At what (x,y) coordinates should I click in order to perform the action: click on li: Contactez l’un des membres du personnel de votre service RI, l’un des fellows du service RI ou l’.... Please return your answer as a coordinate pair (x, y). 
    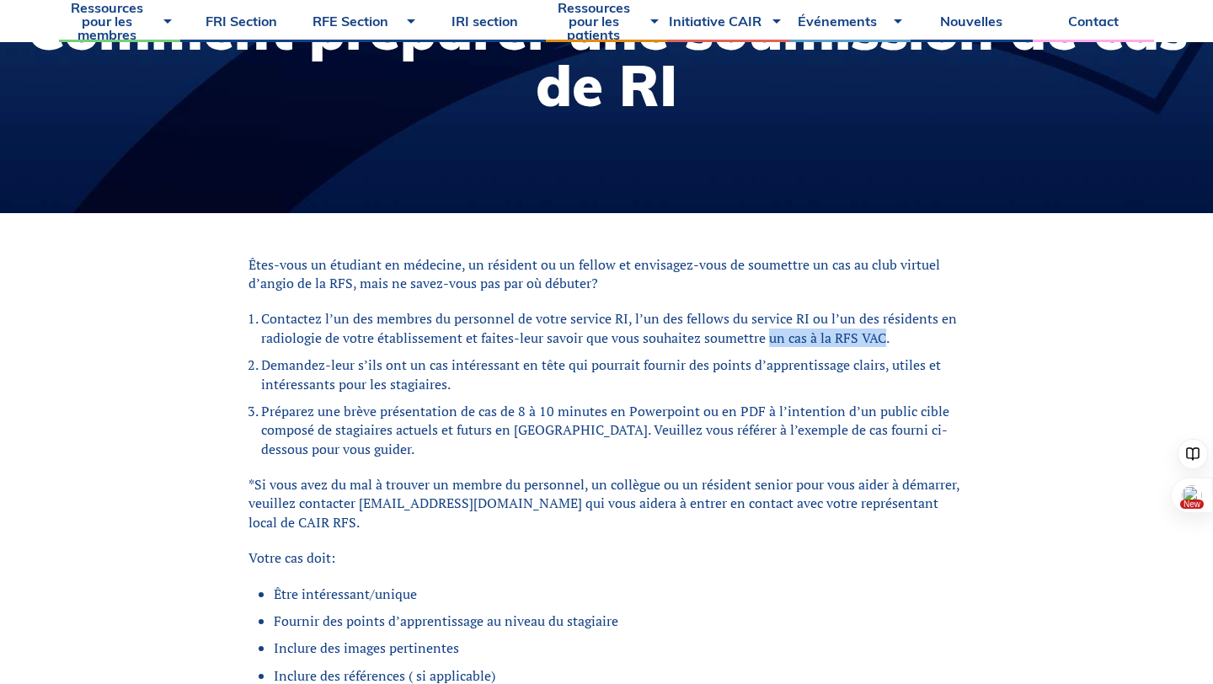
    Looking at the image, I should click on (612, 328).